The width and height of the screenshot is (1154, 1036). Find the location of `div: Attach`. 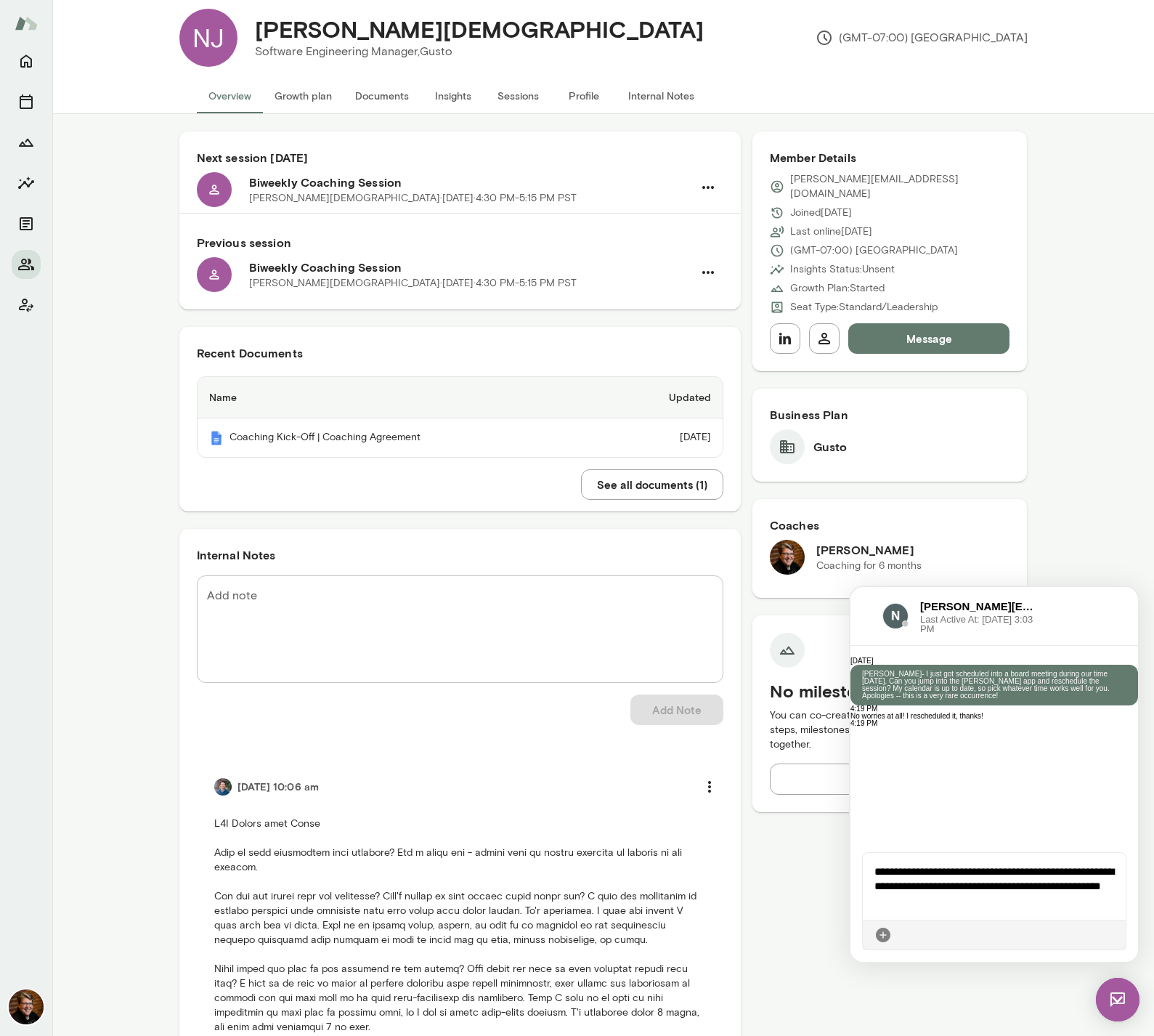

div: Attach is located at coordinates (33, 348).